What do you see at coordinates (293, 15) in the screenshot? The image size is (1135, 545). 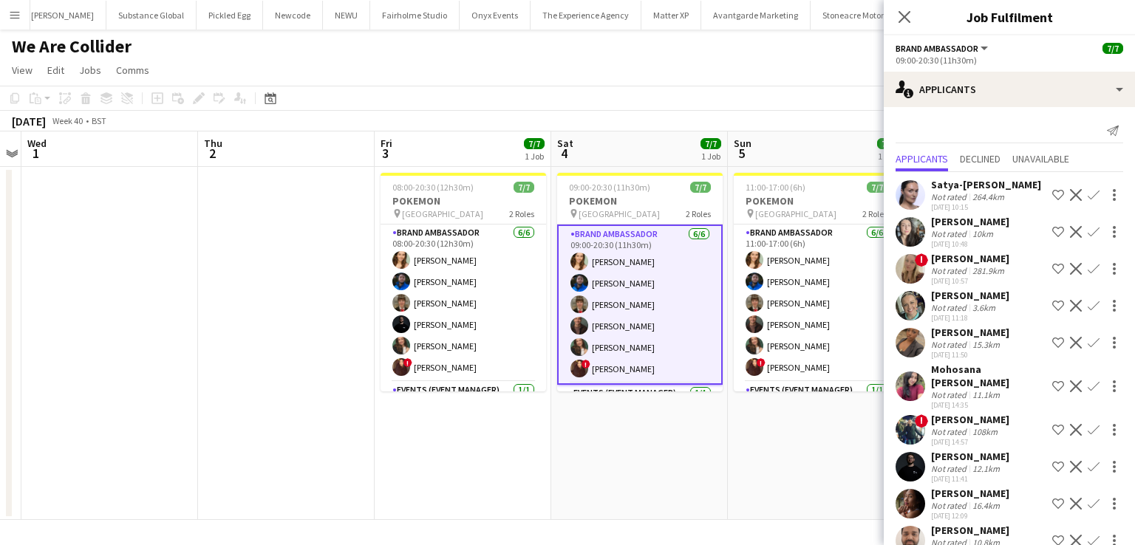 I see `button: Newcode` at bounding box center [293, 15].